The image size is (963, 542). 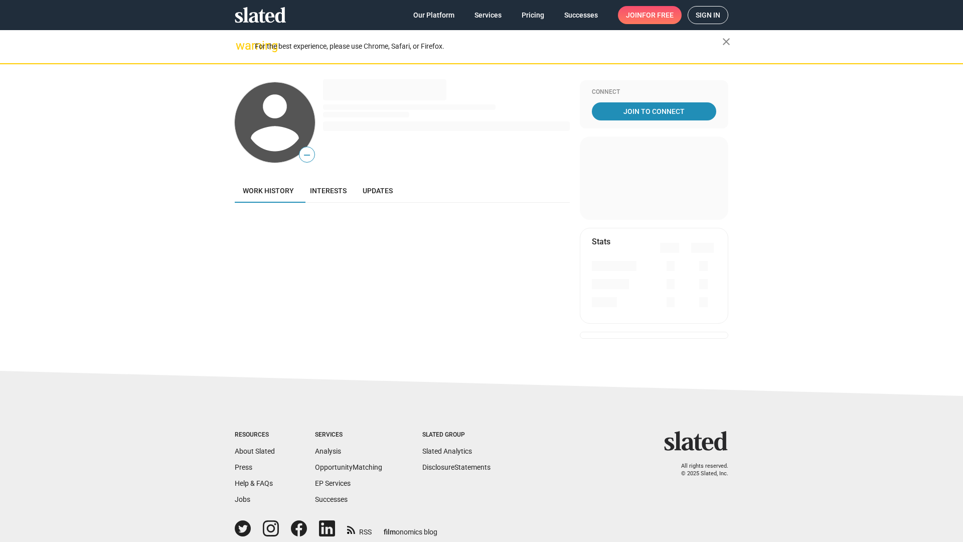 I want to click on span: Our Platform, so click(x=434, y=15).